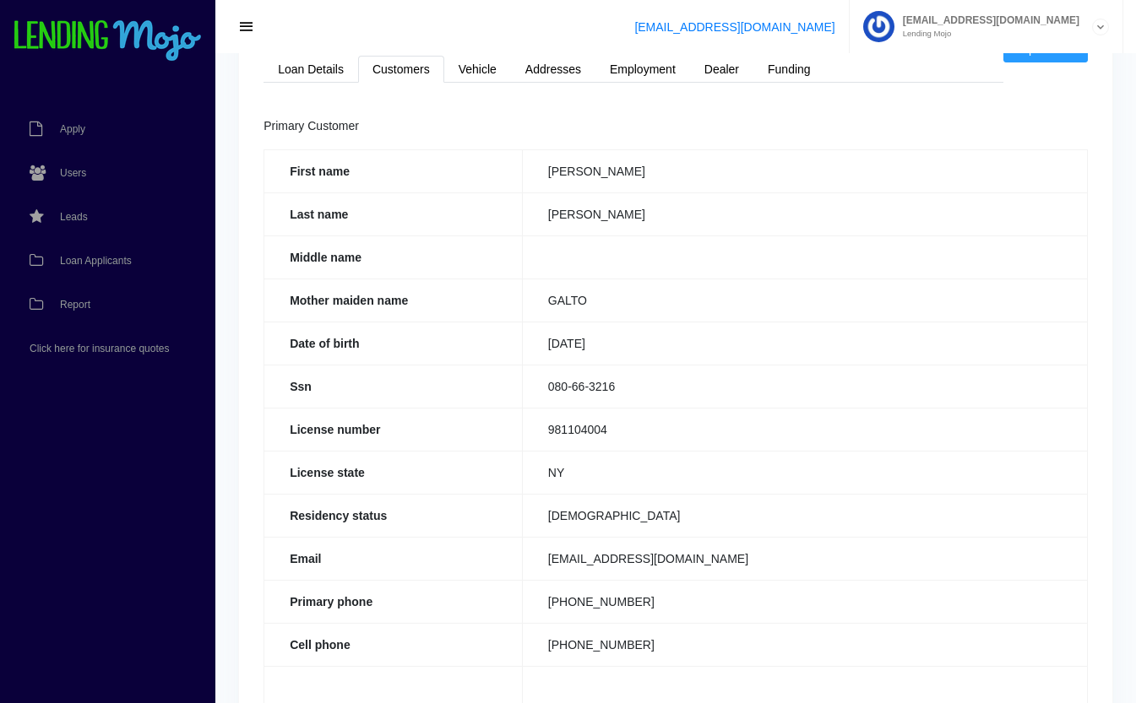 Image resolution: width=1136 pixels, height=703 pixels. Describe the element at coordinates (393, 214) in the screenshot. I see `th: Last name` at that location.